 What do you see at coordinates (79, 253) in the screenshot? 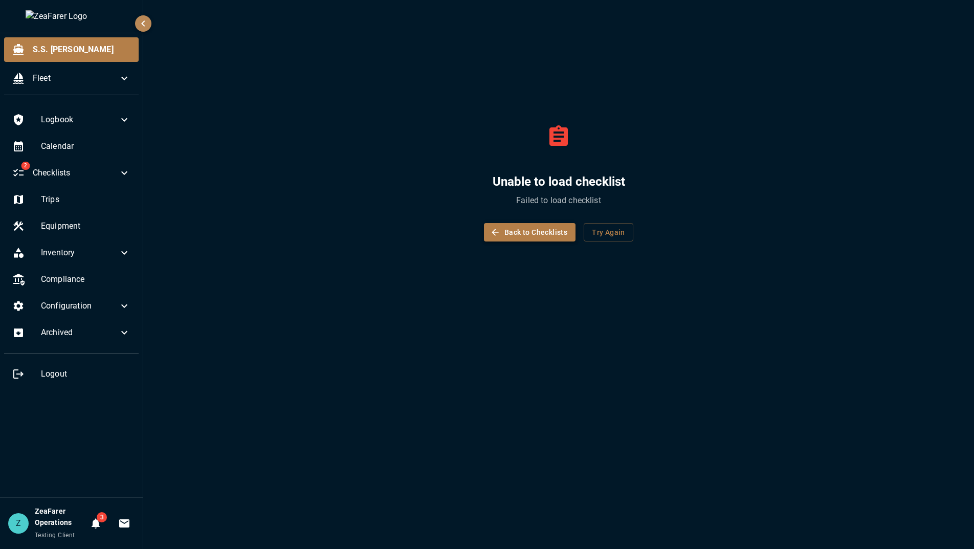
I see `span: Inventory` at bounding box center [79, 253].